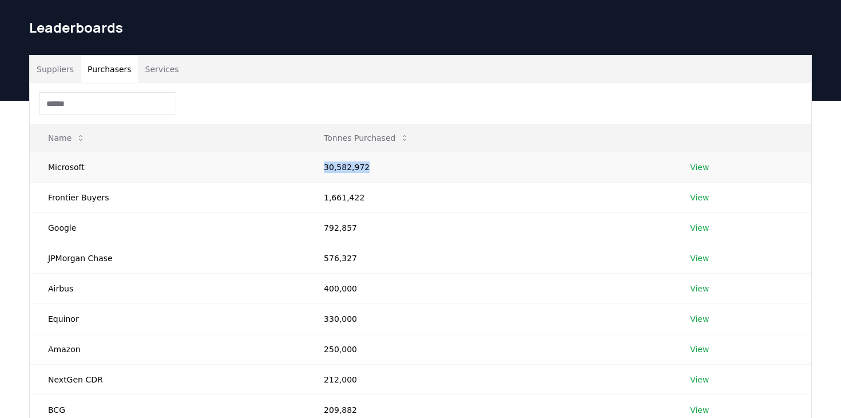 This screenshot has width=841, height=418. What do you see at coordinates (421, 27) in the screenshot?
I see `h1: Leaderboards` at bounding box center [421, 27].